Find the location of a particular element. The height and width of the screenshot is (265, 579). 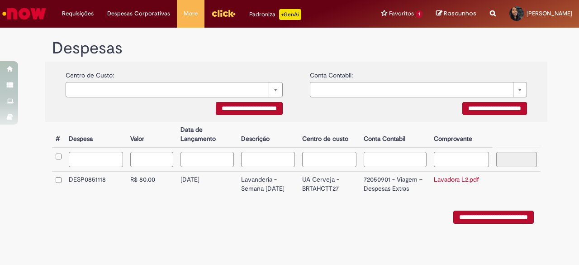

th: Conta Contabil is located at coordinates (395, 134).